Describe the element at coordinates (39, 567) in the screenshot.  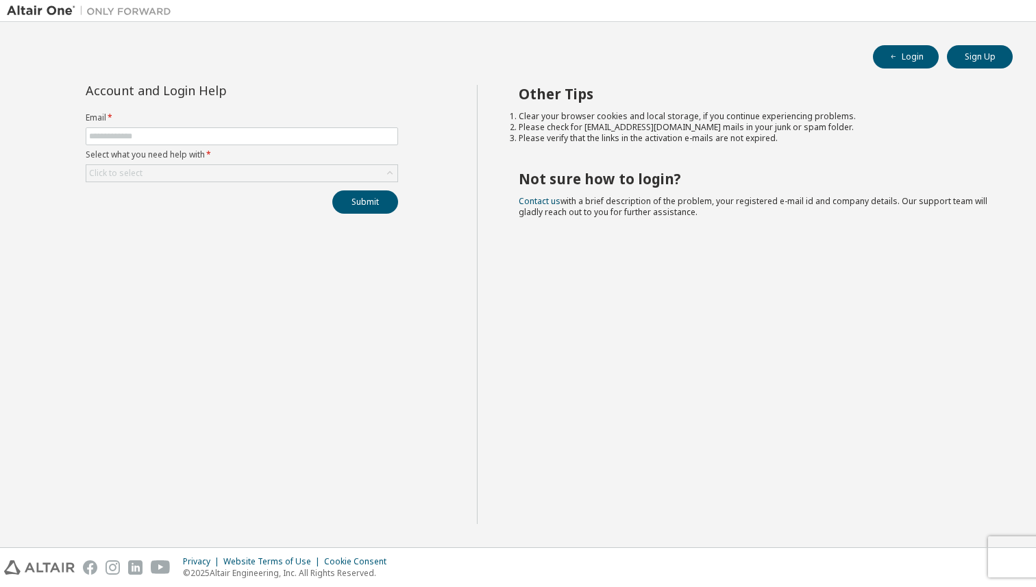
I see `img: altair_logo.svg` at that location.